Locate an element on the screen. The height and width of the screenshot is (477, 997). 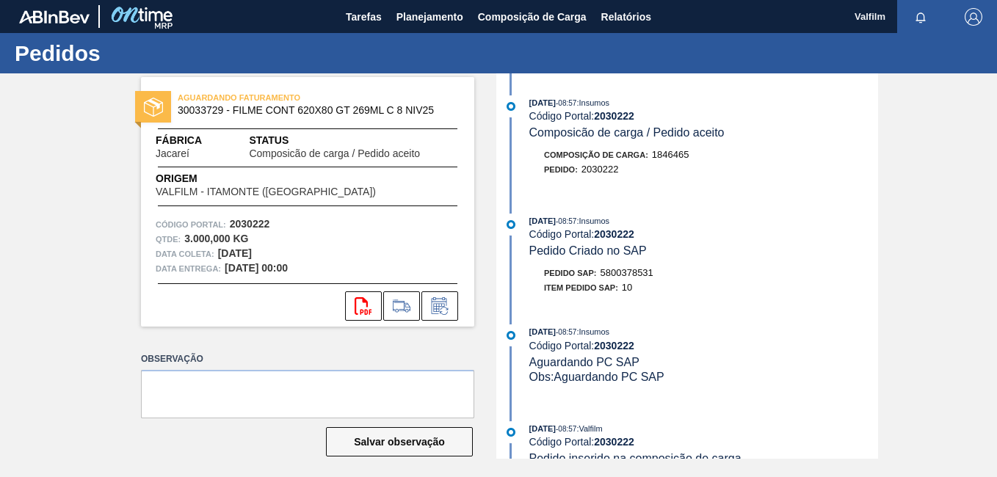
span: Composição de Carga is located at coordinates (532, 17).